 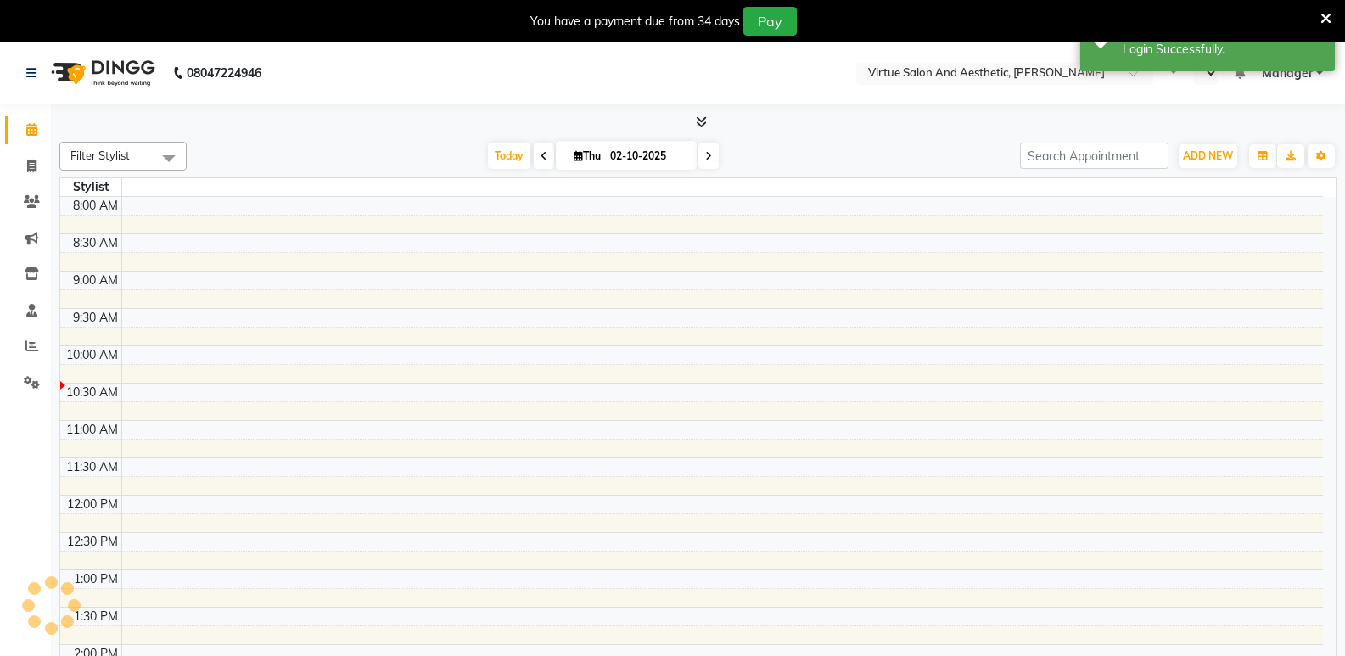 I want to click on div: You have a payment due from 34 days, so click(x=635, y=21).